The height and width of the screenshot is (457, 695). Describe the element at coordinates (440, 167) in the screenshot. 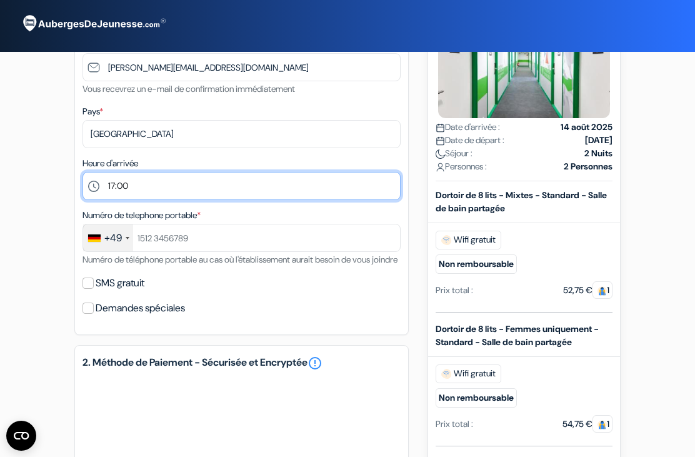

I see `img: user_icon.svg` at that location.